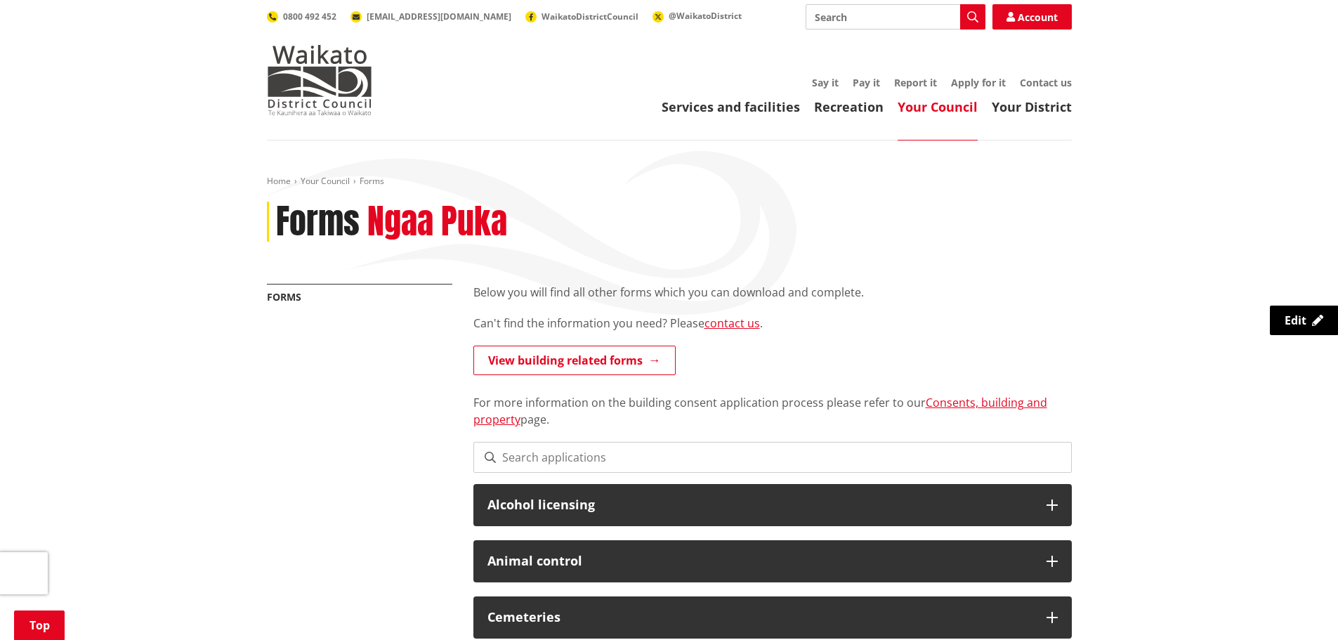 Image resolution: width=1338 pixels, height=640 pixels. What do you see at coordinates (772, 402) in the screenshot?
I see `p: For more information on the building consent application process please refer to our page.` at bounding box center [772, 402].